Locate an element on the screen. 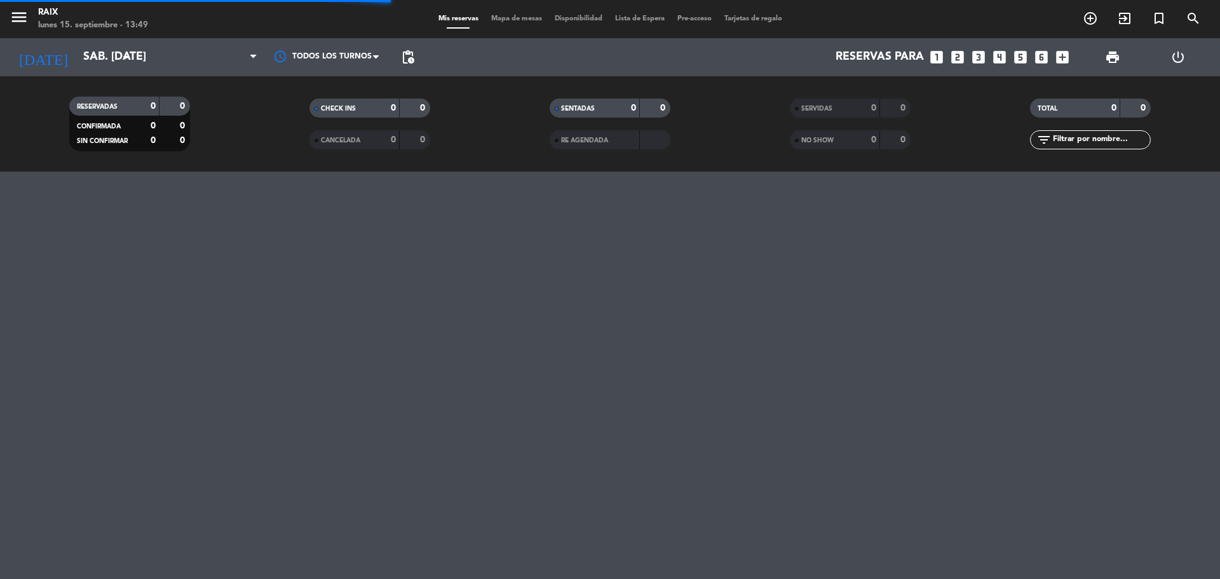 Image resolution: width=1220 pixels, height=579 pixels. i: filter_list is located at coordinates (1044, 140).